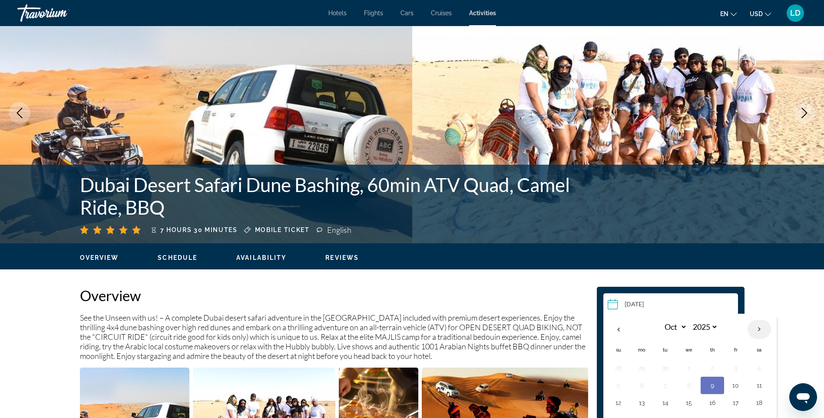  What do you see at coordinates (618, 368) in the screenshot?
I see `button: Day 28` at bounding box center [618, 368].